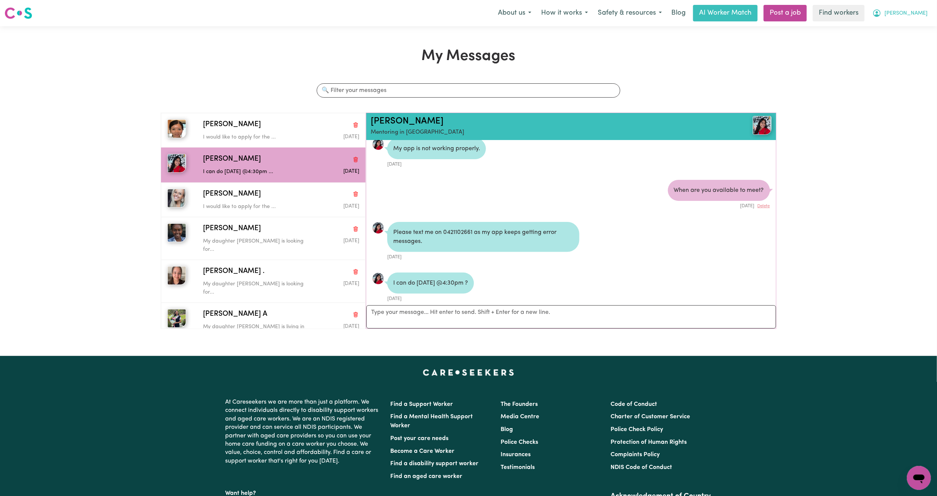  Describe the element at coordinates (420, 438) in the screenshot. I see `a: Post your care needs` at that location.